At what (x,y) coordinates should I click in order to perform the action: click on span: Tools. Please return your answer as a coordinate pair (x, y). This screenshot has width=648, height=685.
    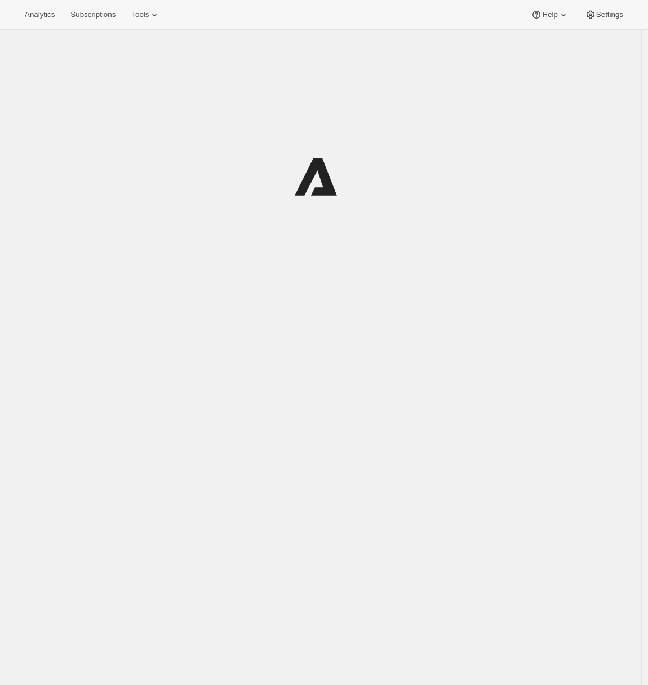
    Looking at the image, I should click on (140, 15).